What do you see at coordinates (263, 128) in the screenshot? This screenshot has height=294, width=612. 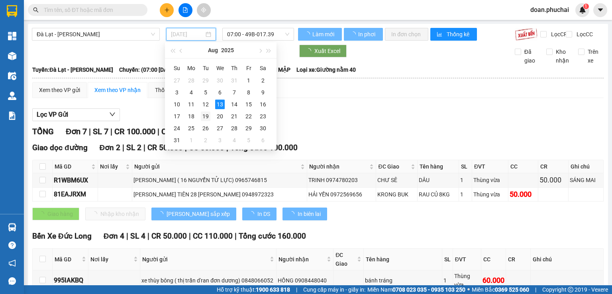 I see `td: 2025-08-30` at bounding box center [263, 128].